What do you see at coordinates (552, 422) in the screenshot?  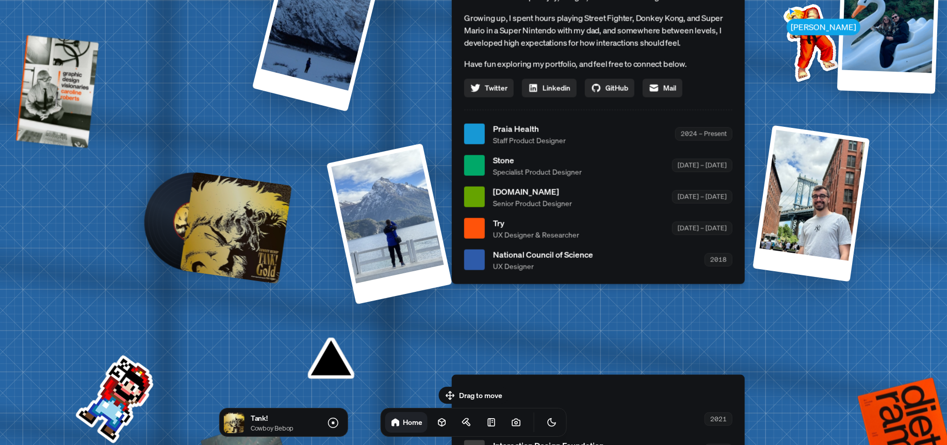 I see `button: Toggle Theme` at bounding box center [552, 422].